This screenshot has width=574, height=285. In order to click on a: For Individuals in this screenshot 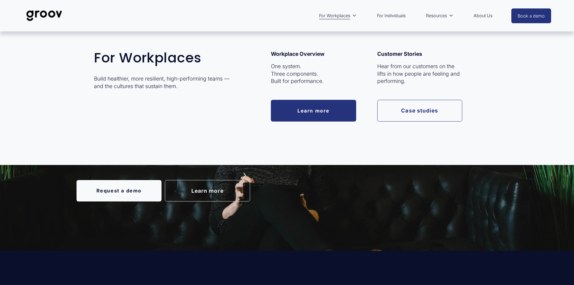, I will do `click(391, 16)`.